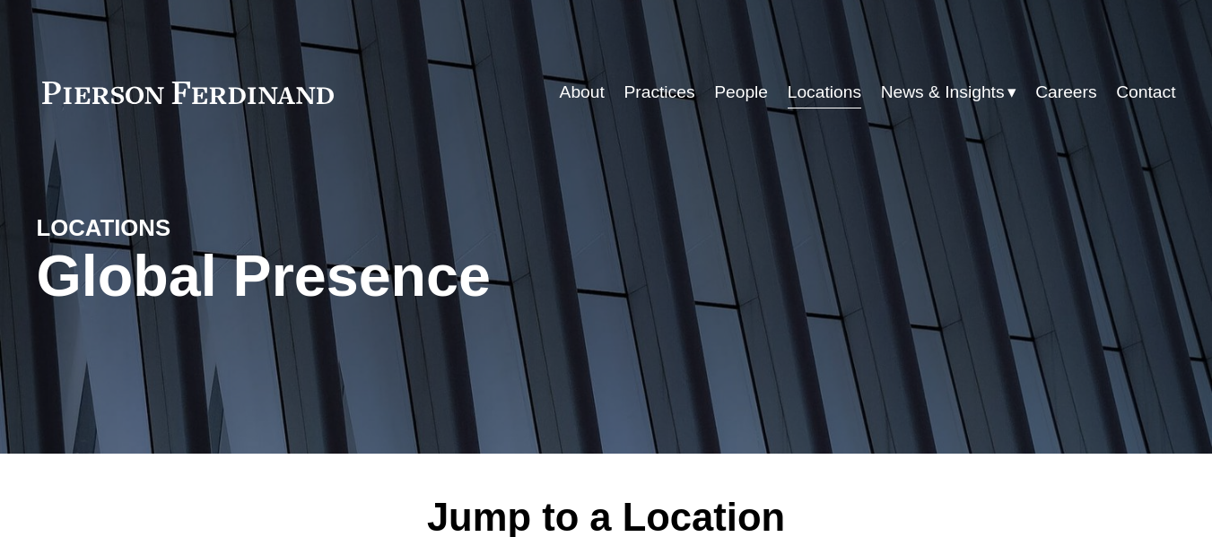 This screenshot has width=1212, height=537. I want to click on a: Locations, so click(824, 92).